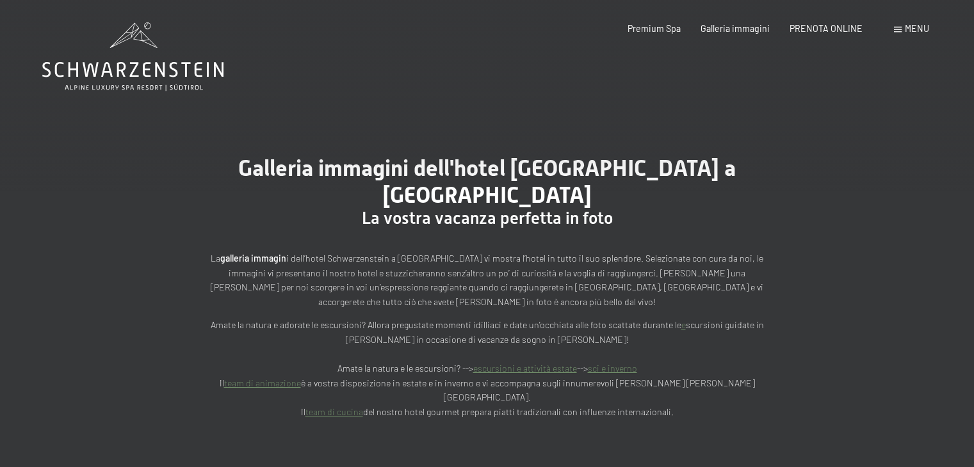 The image size is (974, 467). Describe the element at coordinates (612, 368) in the screenshot. I see `a: sci e inverno` at that location.